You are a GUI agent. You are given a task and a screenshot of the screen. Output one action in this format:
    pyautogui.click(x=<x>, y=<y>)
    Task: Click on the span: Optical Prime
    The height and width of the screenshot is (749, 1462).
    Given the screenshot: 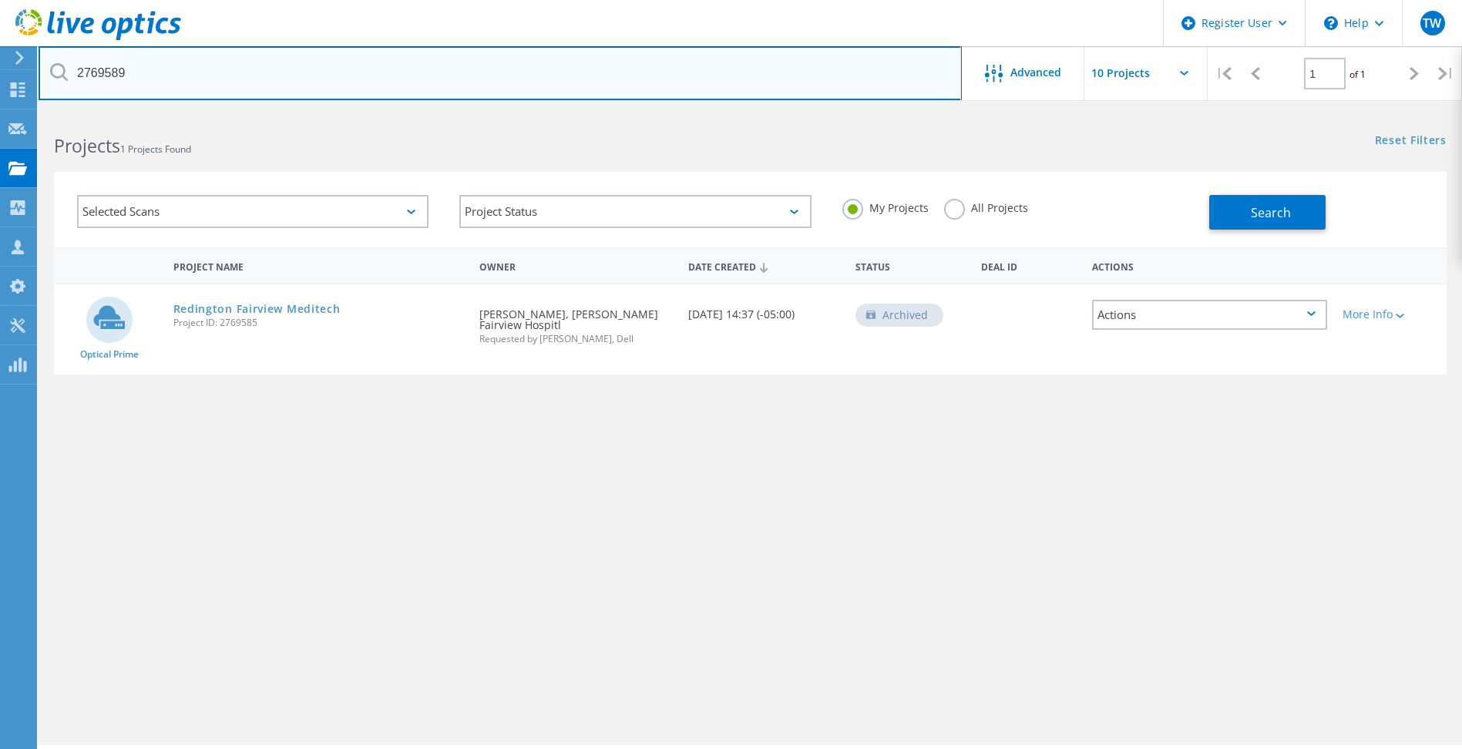 What is the action you would take?
    pyautogui.click(x=109, y=354)
    